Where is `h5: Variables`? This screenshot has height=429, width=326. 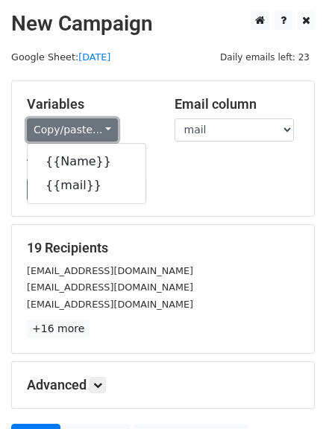 h5: Variables is located at coordinates (89, 104).